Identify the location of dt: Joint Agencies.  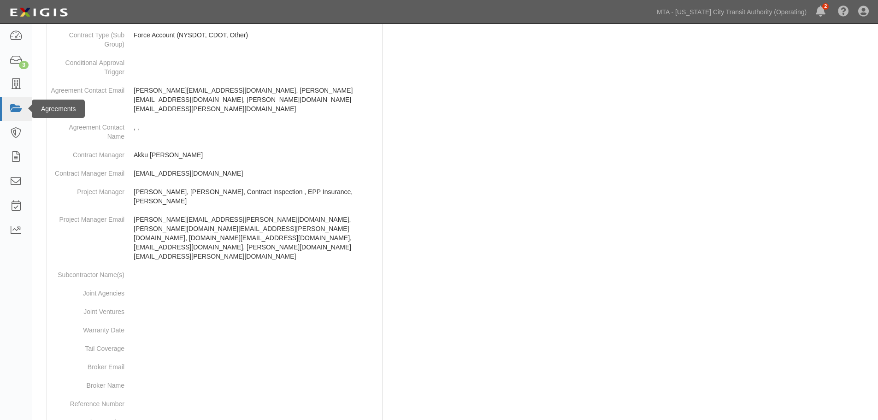
(88, 291).